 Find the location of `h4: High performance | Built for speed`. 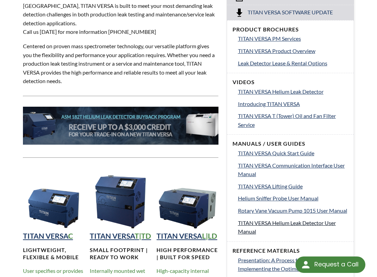

h4: High performance | Built for speed is located at coordinates (187, 254).